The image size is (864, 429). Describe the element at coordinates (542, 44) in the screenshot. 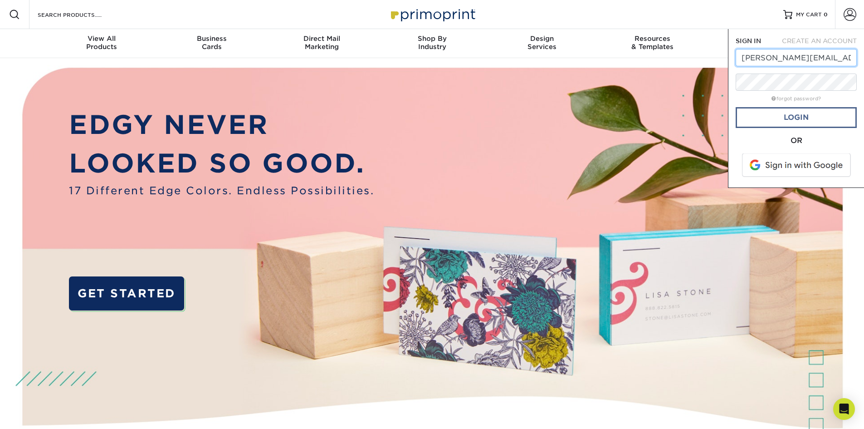

I see `a: DesignServices` at that location.